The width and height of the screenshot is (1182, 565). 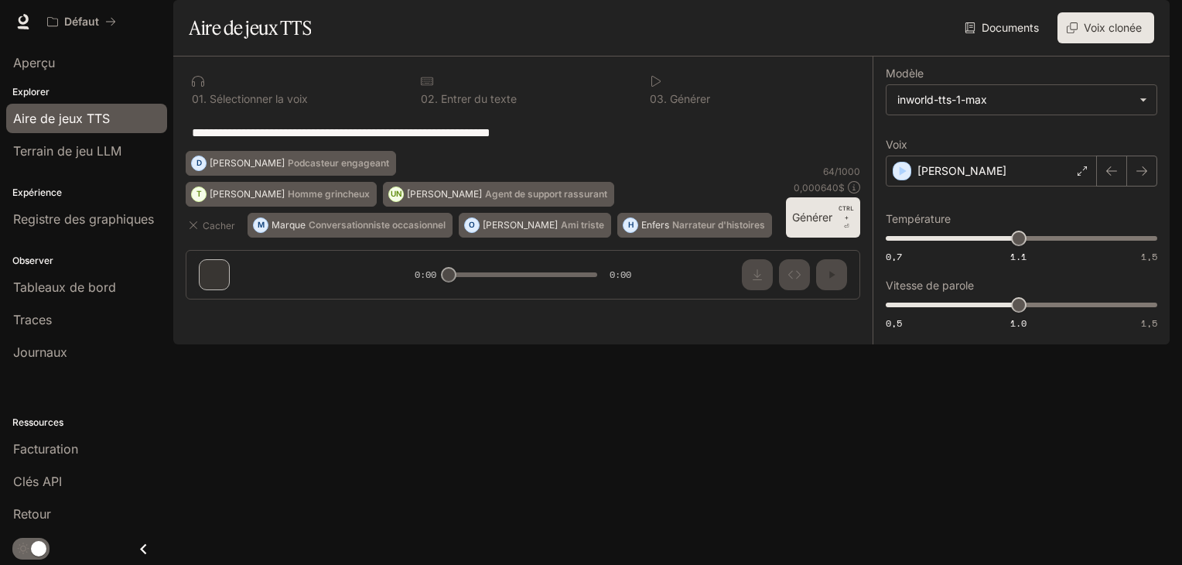 I want to click on font: Conversationniste occasionnel, so click(x=377, y=224).